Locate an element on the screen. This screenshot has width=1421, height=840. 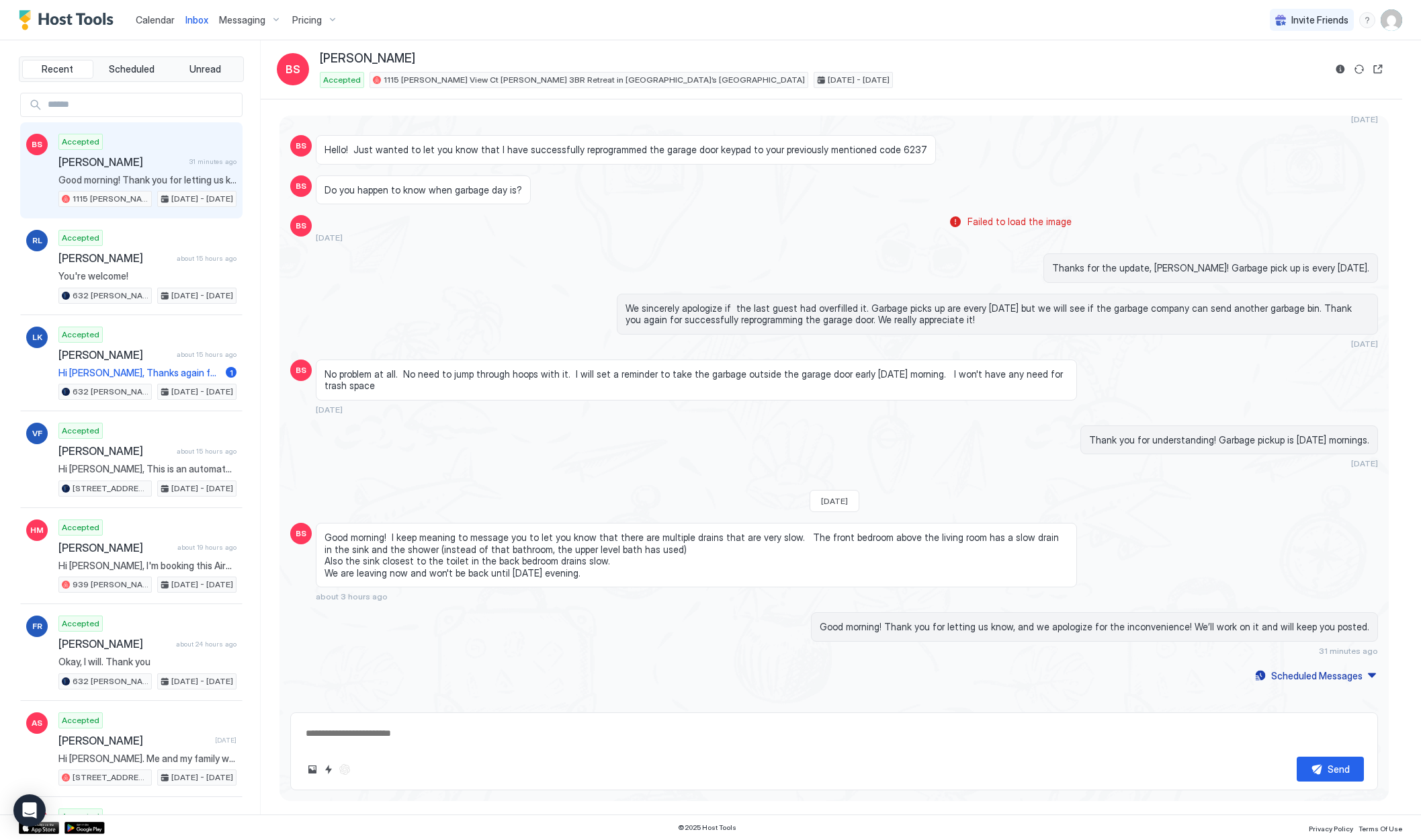
span: Privacy Policy is located at coordinates (1332, 828).